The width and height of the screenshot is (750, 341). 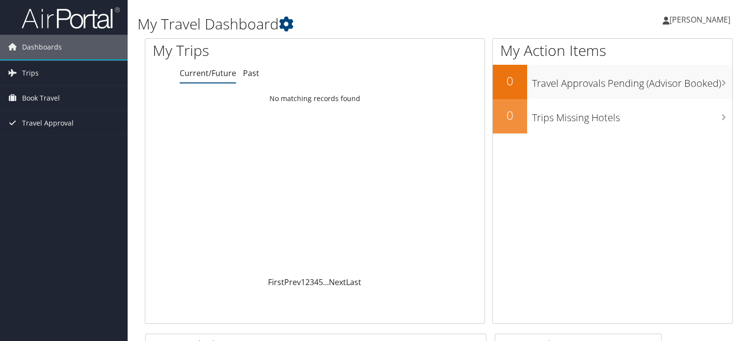 What do you see at coordinates (292, 282) in the screenshot?
I see `a: Prev` at bounding box center [292, 282].